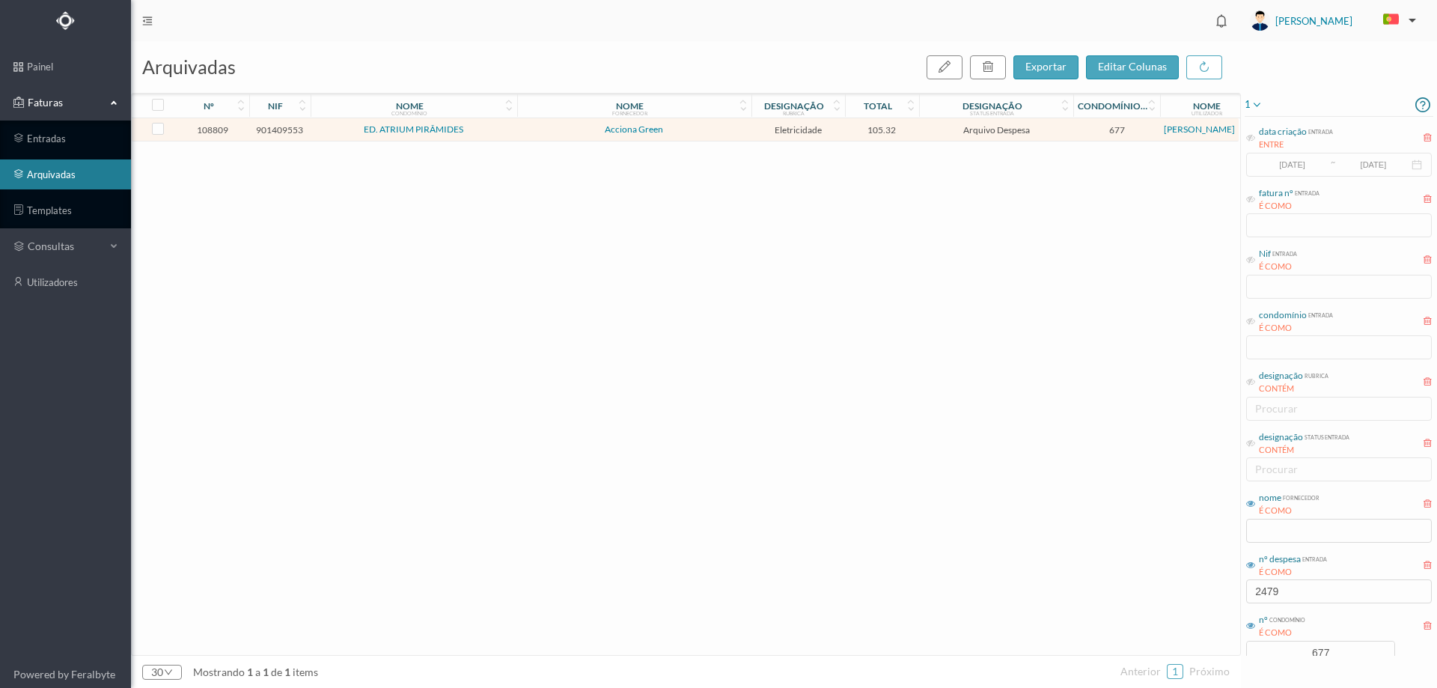 The width and height of the screenshot is (1437, 688). What do you see at coordinates (157, 672) in the screenshot?
I see `div: 30` at bounding box center [157, 672].